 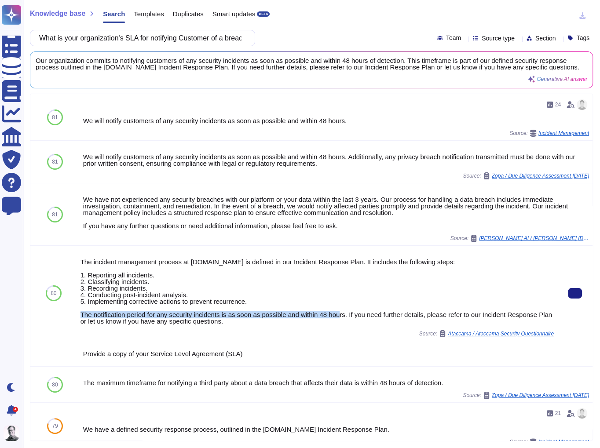 What do you see at coordinates (453, 38) in the screenshot?
I see `span: Team` at bounding box center [453, 38].